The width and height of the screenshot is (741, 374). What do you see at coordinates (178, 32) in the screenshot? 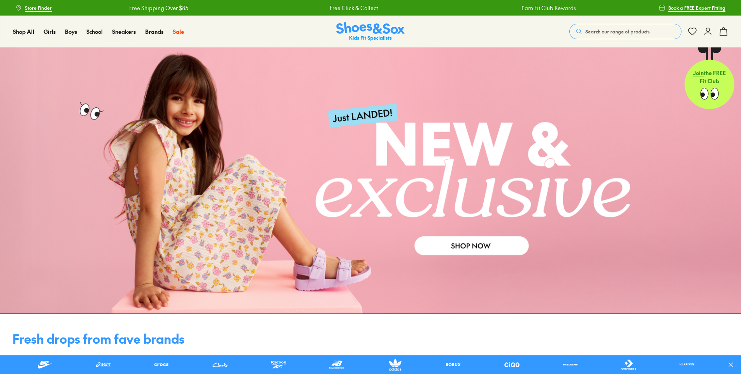
I see `span: Sale` at bounding box center [178, 32].